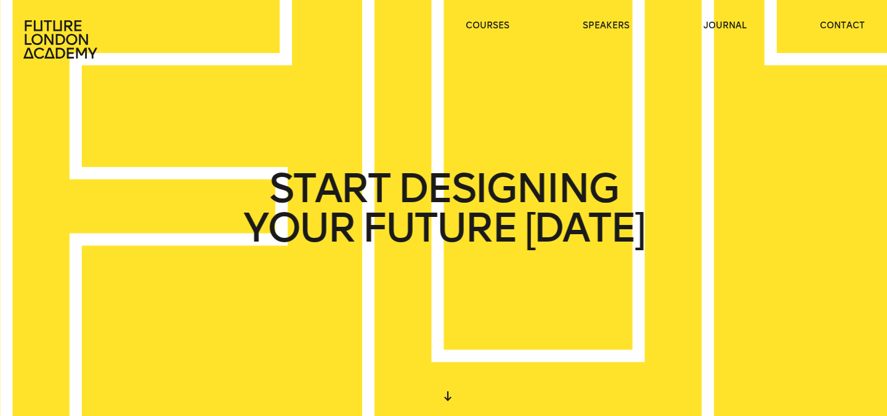 The image size is (887, 416). What do you see at coordinates (439, 228) in the screenshot?
I see `span: FUTURE` at bounding box center [439, 228].